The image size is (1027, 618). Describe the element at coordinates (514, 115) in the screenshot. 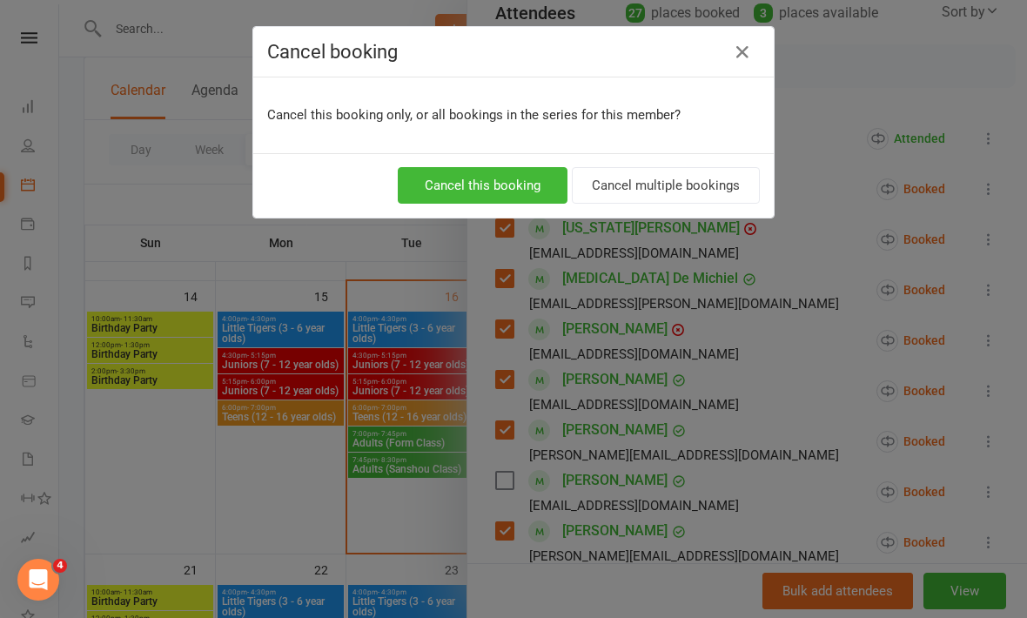

I see `p: Cancel this booking only, or all bookings in the series for this member?` at that location.